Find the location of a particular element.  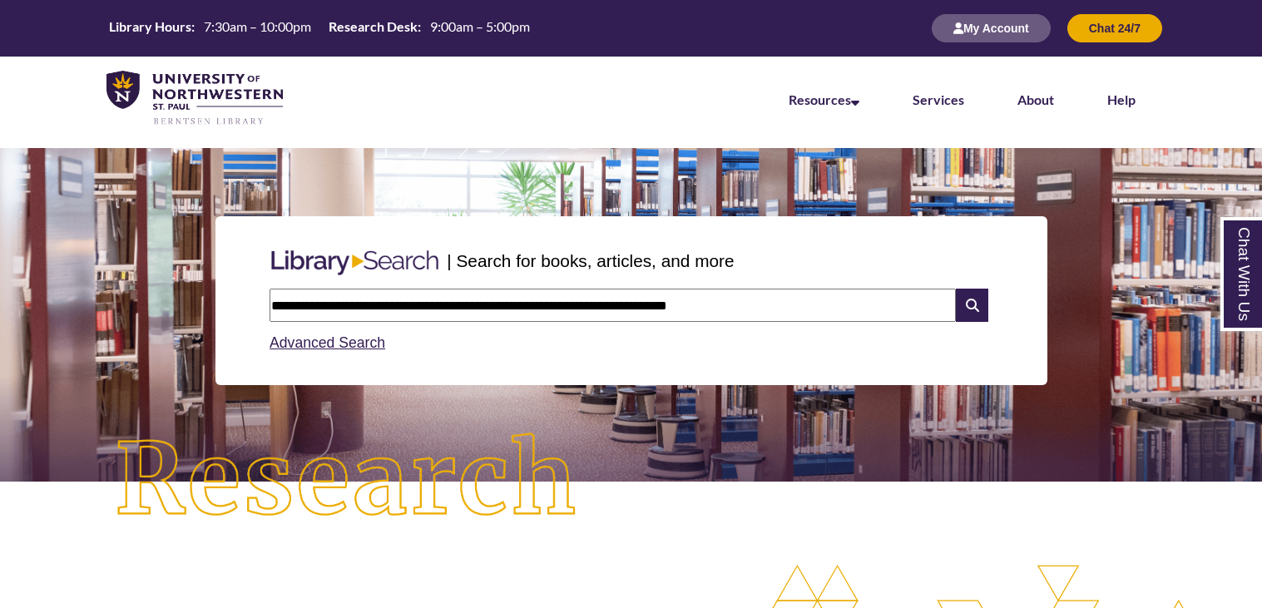

a: Services is located at coordinates (938, 99).